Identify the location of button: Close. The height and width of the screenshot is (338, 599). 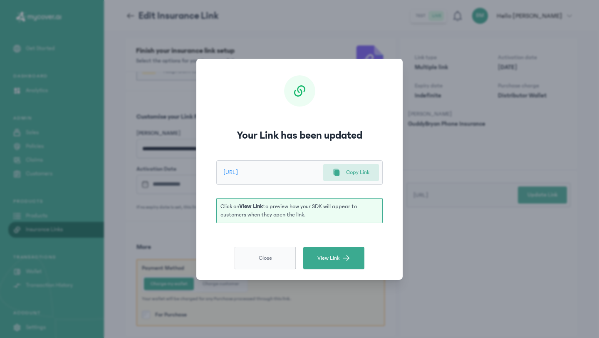
(265, 258).